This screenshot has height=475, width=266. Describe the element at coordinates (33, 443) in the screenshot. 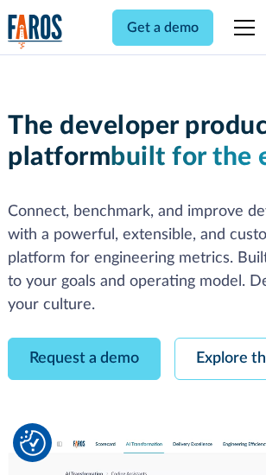

I see `button: Cookie Settings` at that location.